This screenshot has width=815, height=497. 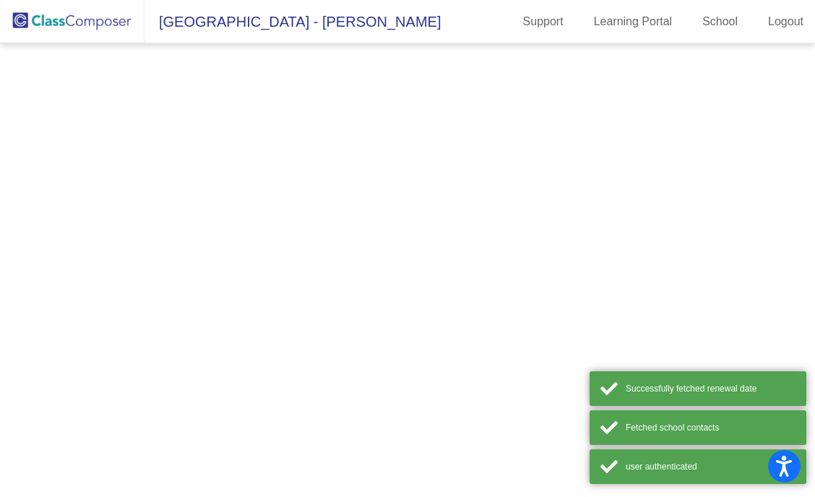 What do you see at coordinates (543, 22) in the screenshot?
I see `a: Support` at bounding box center [543, 22].